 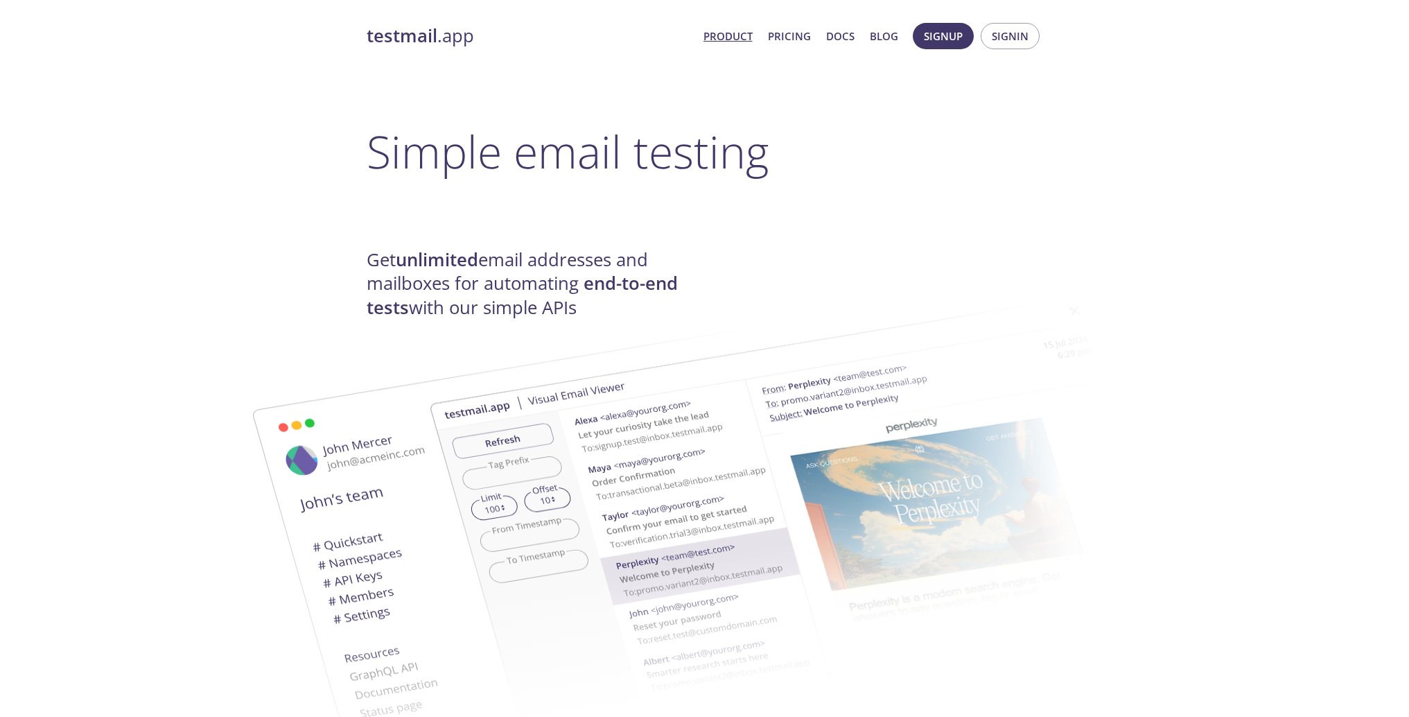 What do you see at coordinates (884, 36) in the screenshot?
I see `a: Blog` at bounding box center [884, 36].